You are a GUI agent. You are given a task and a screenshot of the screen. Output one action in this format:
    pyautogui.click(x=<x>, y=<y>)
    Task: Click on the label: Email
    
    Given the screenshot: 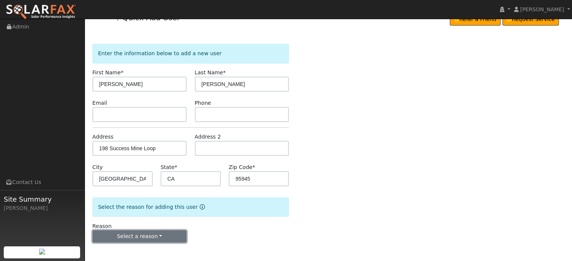 What is the action you would take?
    pyautogui.click(x=100, y=103)
    